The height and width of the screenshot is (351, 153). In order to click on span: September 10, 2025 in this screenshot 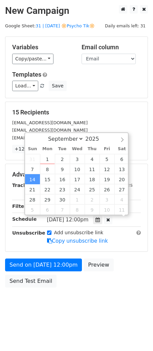, I will do `click(77, 169)`.